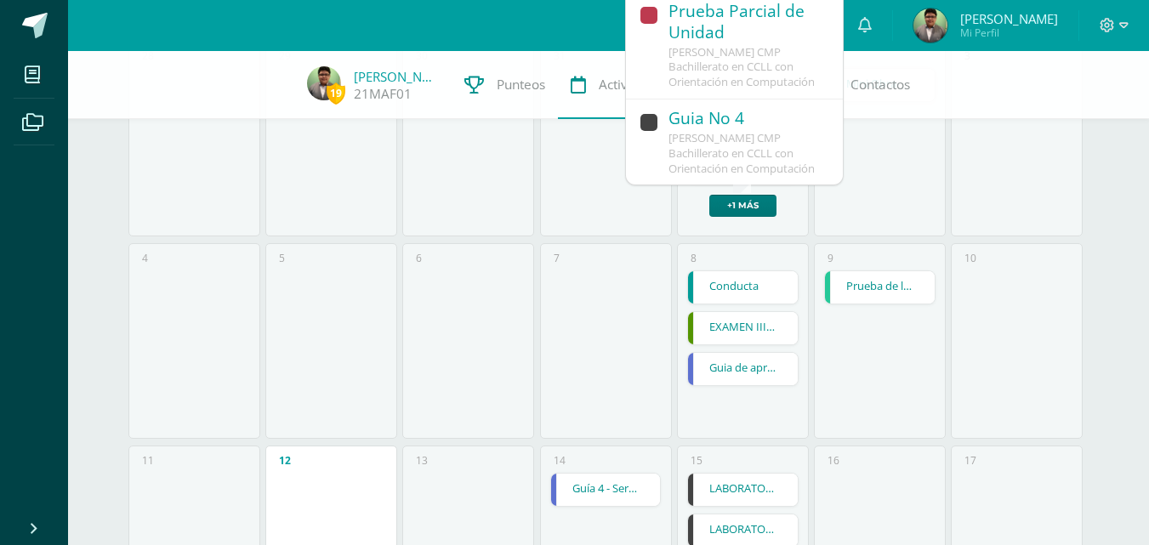 The image size is (1149, 545). I want to click on div: 5, so click(282, 258).